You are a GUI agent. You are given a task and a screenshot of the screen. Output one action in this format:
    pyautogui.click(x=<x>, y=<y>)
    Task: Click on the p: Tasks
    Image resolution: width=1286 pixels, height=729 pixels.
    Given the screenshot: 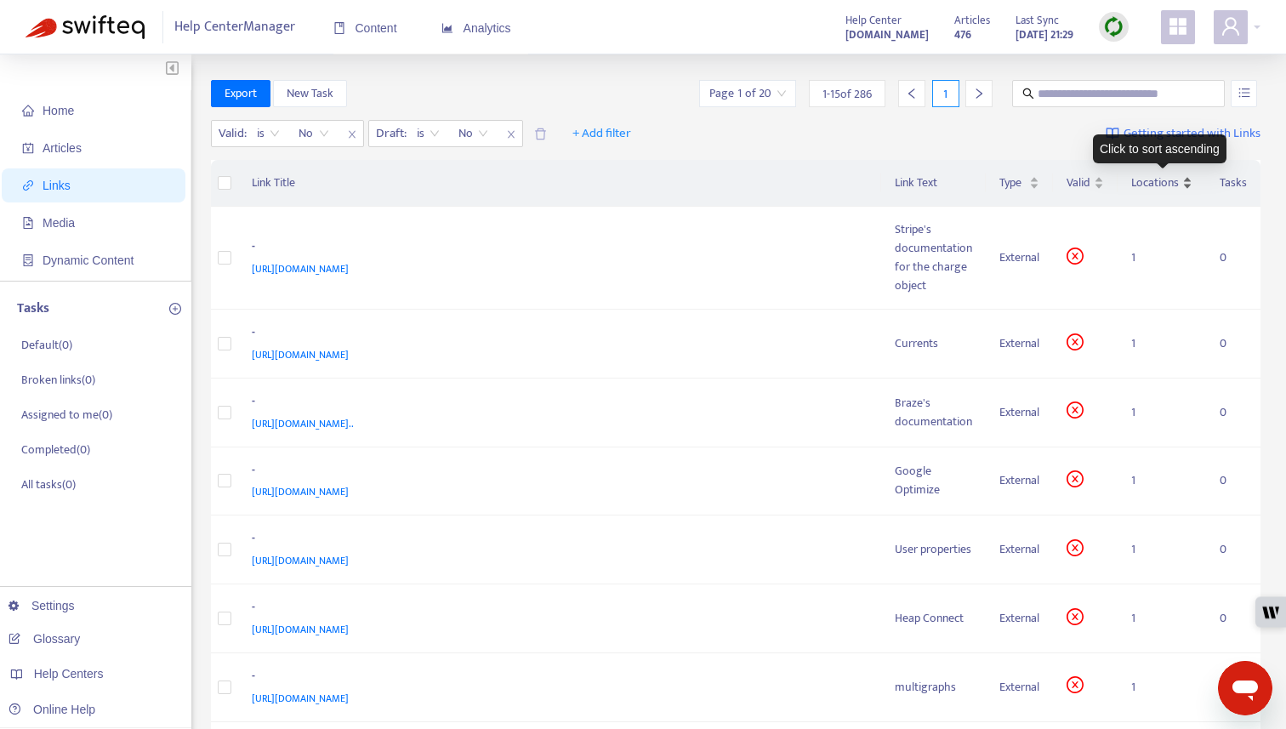 What is the action you would take?
    pyautogui.click(x=33, y=309)
    